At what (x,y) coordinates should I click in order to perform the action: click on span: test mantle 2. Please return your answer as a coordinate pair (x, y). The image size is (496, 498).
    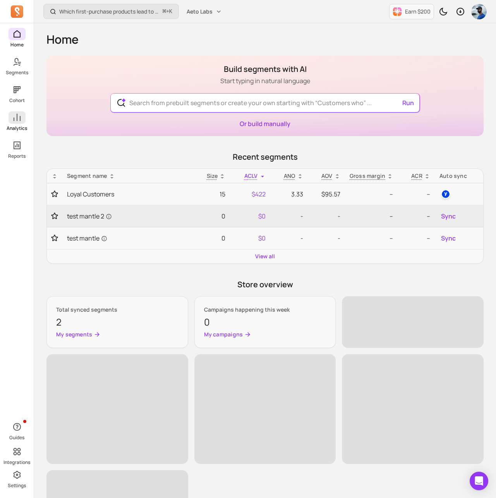
    Looking at the image, I should click on (89, 216).